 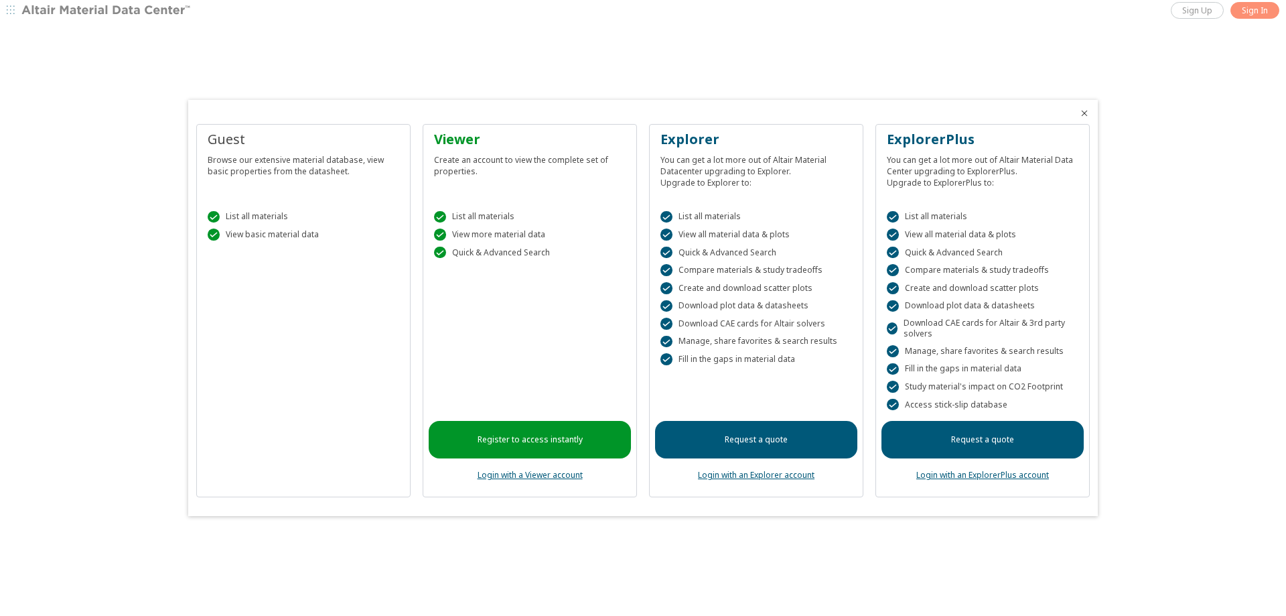 What do you see at coordinates (756, 474) in the screenshot?
I see `a: Login with an Explorer account` at bounding box center [756, 474].